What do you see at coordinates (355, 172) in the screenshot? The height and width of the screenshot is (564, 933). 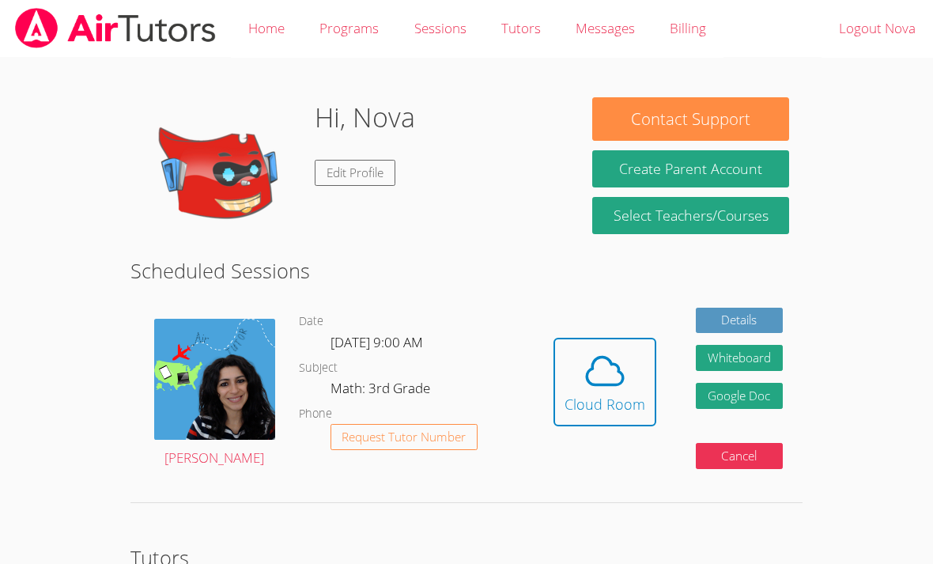 I see `a: Edit Profile` at bounding box center [355, 172].